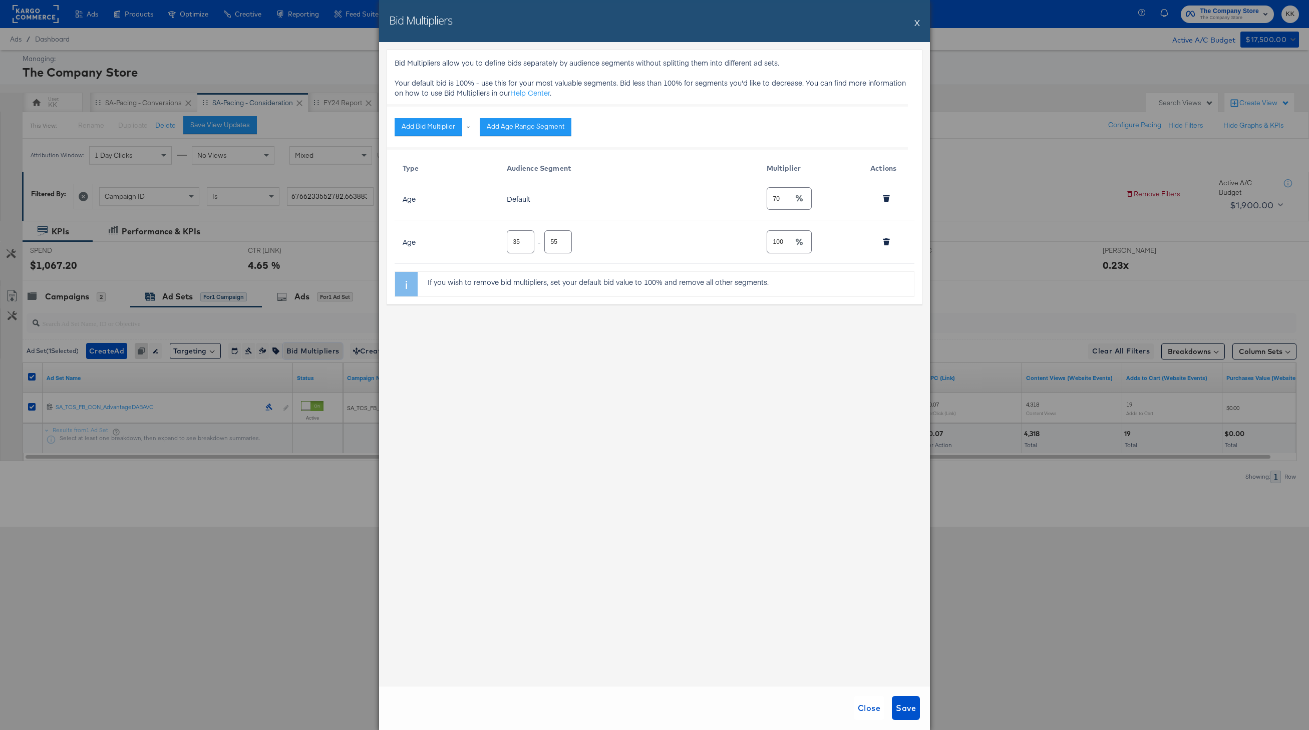 The height and width of the screenshot is (730, 1309). I want to click on div: Default, so click(626, 199).